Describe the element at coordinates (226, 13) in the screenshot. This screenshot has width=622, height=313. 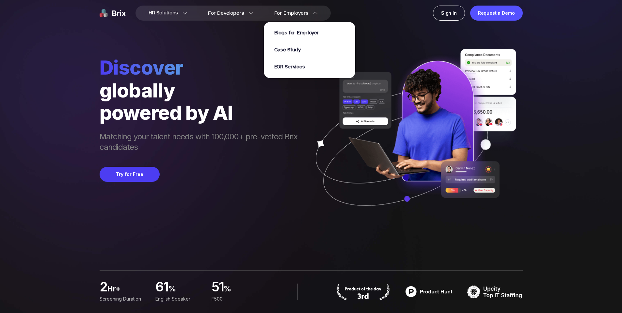
I see `span: For Developers` at that location.